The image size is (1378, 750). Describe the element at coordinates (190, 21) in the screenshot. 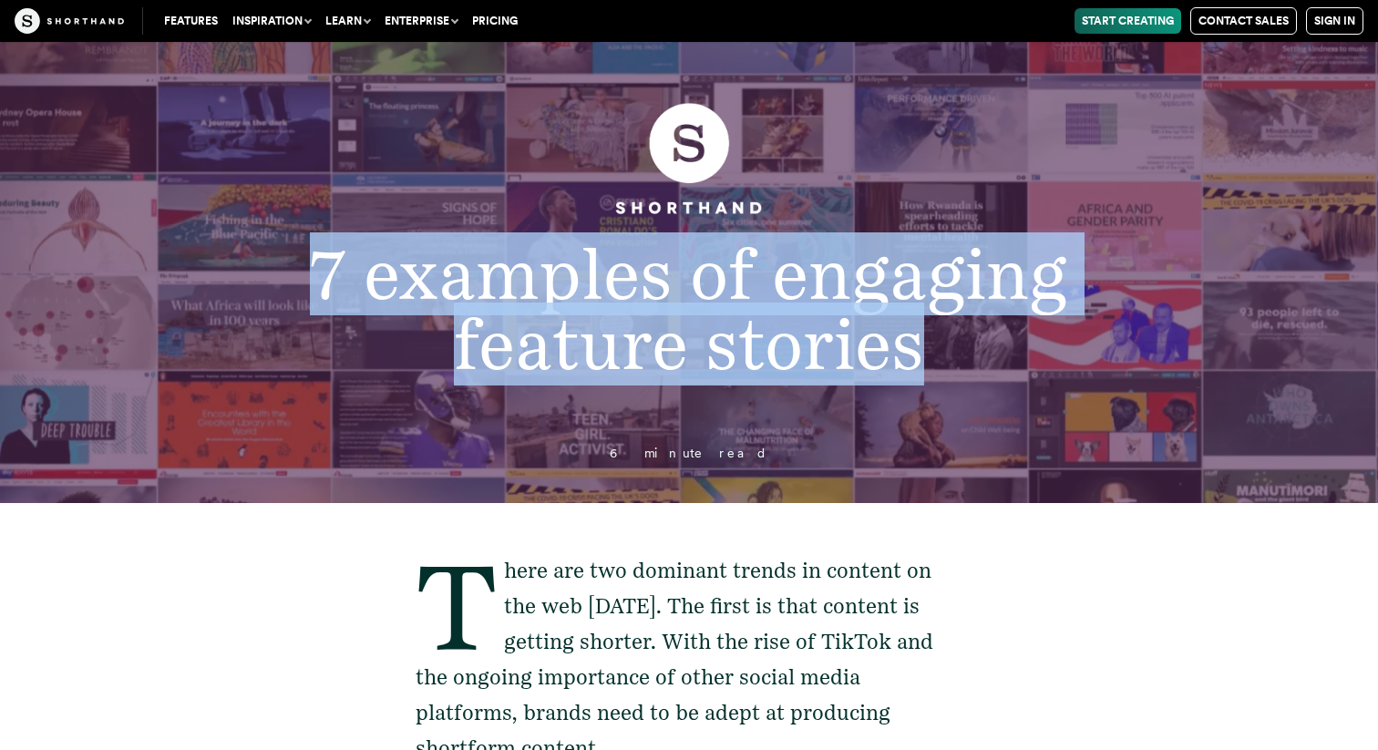

I see `a: Features` at that location.